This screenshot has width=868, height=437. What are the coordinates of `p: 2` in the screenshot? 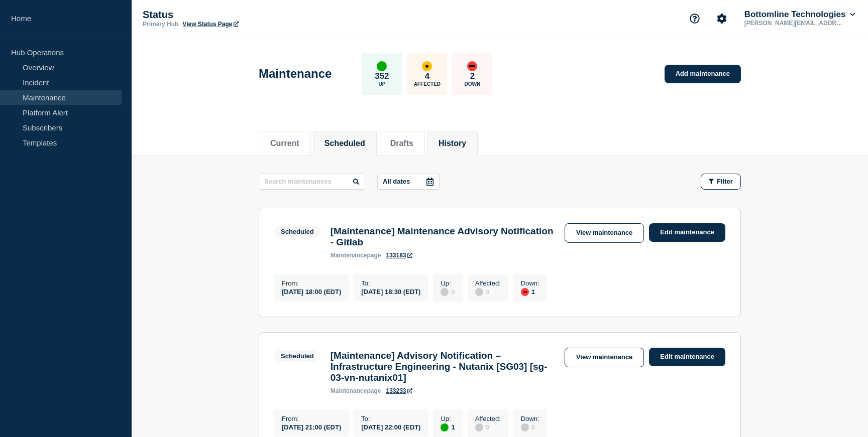 It's located at (472, 76).